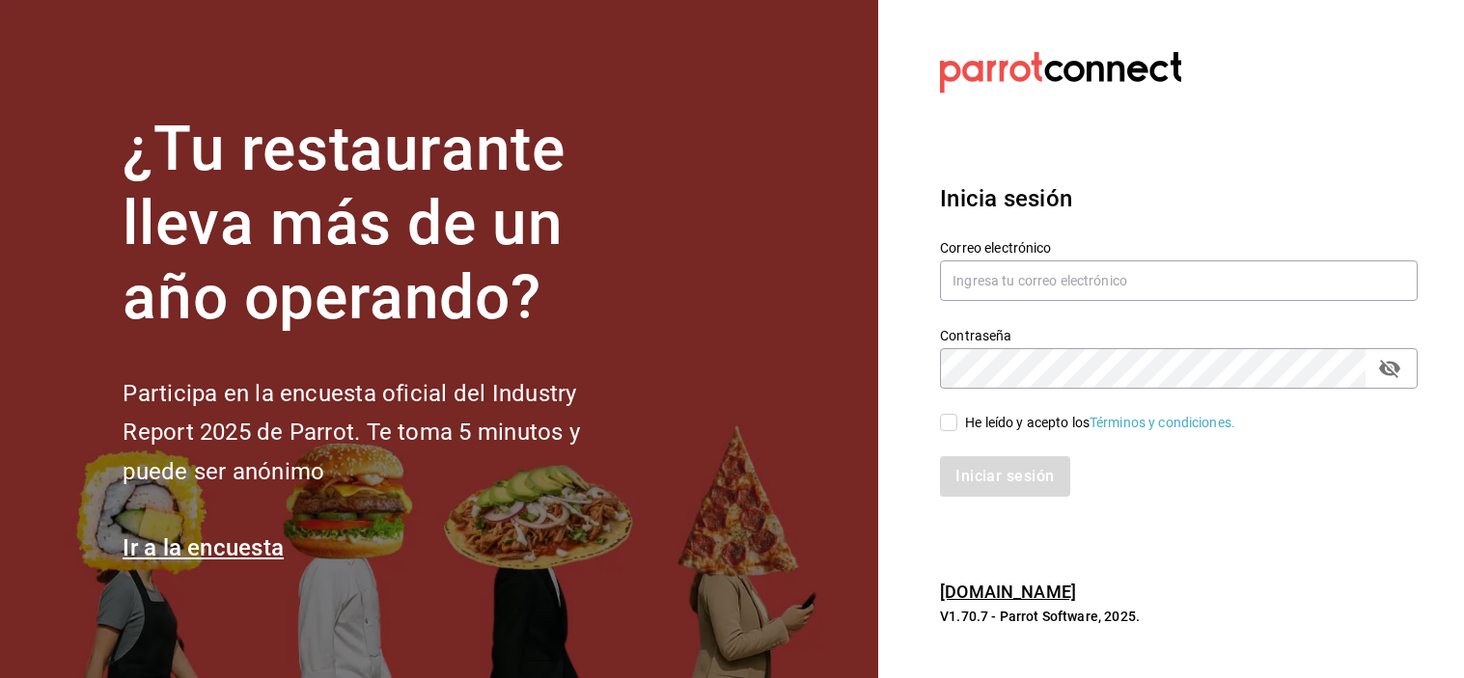 This screenshot has height=678, width=1464. What do you see at coordinates (383, 224) in the screenshot?
I see `h1: ¿Tu restaurante lleva más de un año operando?` at bounding box center [383, 224].